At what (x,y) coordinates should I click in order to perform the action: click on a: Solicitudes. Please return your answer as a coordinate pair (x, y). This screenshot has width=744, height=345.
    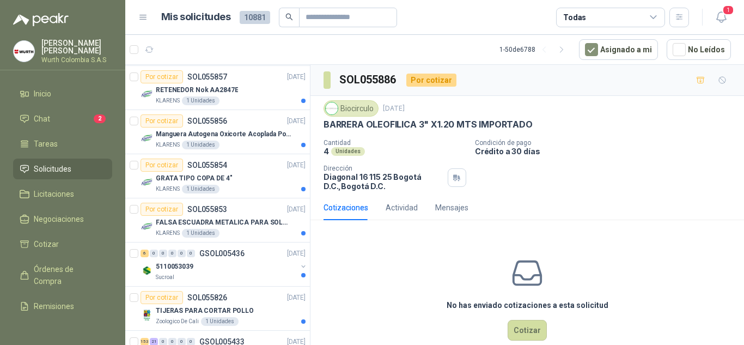
    Looking at the image, I should click on (63, 169).